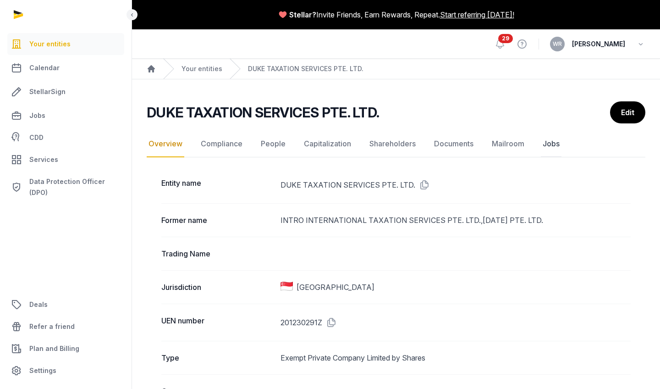 The width and height of the screenshot is (660, 389). I want to click on span: CDD, so click(36, 138).